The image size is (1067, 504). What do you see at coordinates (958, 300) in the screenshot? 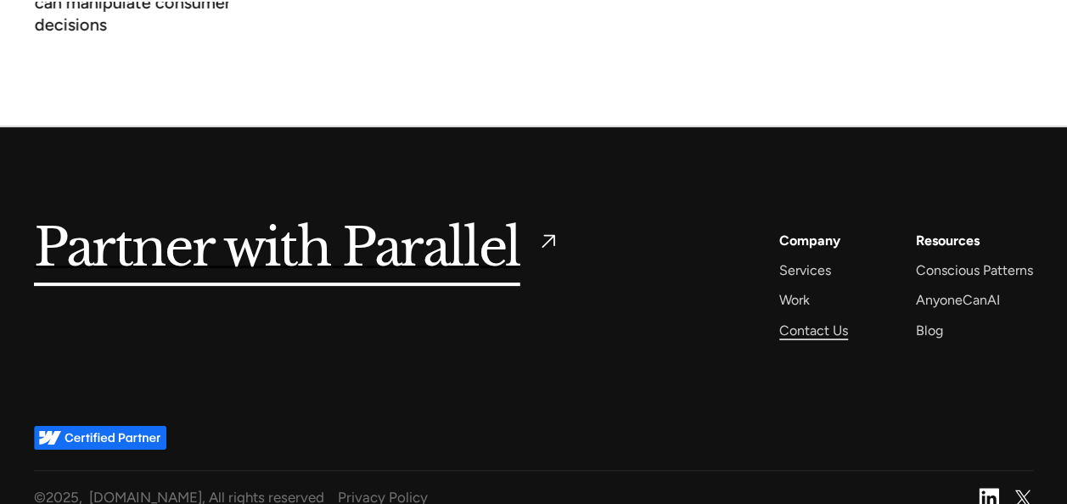
I see `a: AnyoneCanAI` at bounding box center [958, 300].